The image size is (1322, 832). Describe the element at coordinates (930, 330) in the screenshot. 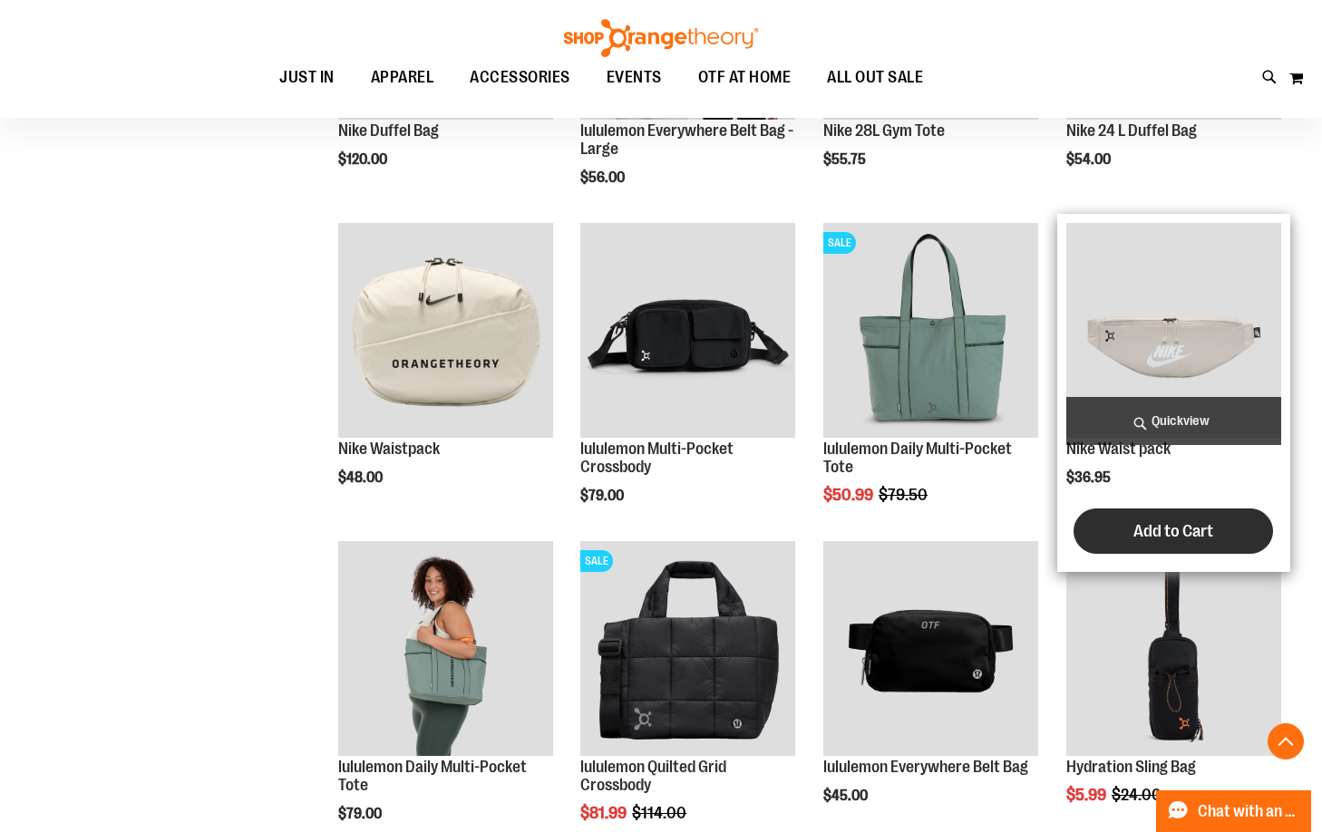

I see `img: lululemon Daily Multi-Pocket Tote` at that location.